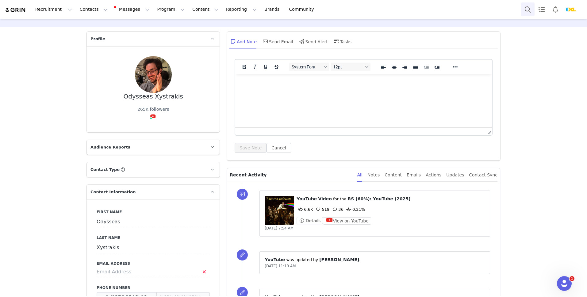 This screenshot has width=587, height=297. I want to click on div: Updates, so click(455, 175).